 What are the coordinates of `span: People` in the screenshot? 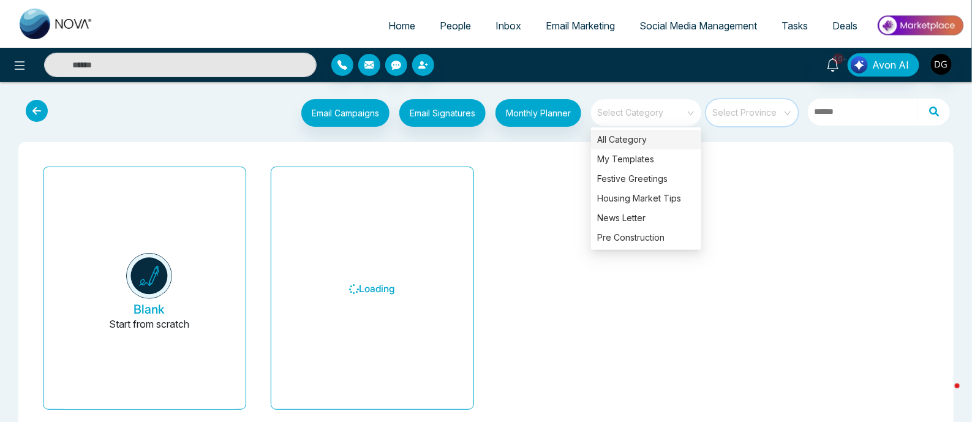 It's located at (455, 26).